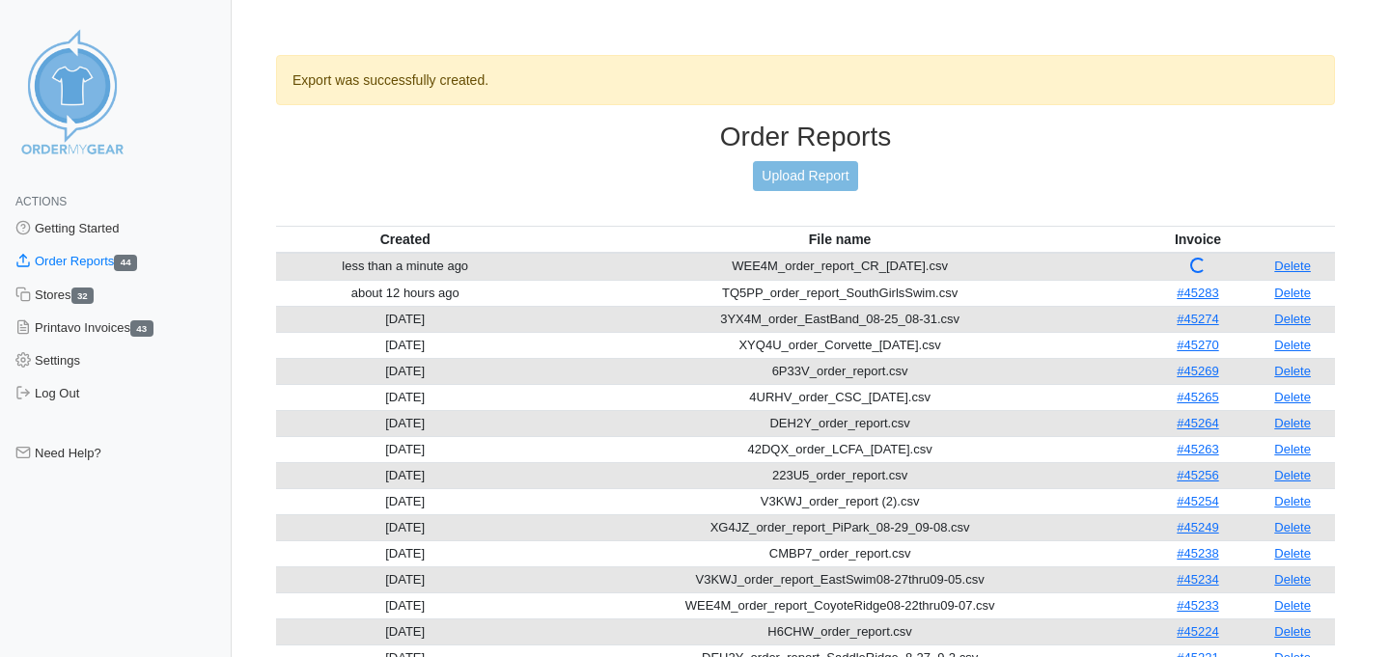 This screenshot has width=1390, height=657. What do you see at coordinates (142, 328) in the screenshot?
I see `span: 43` at bounding box center [142, 328].